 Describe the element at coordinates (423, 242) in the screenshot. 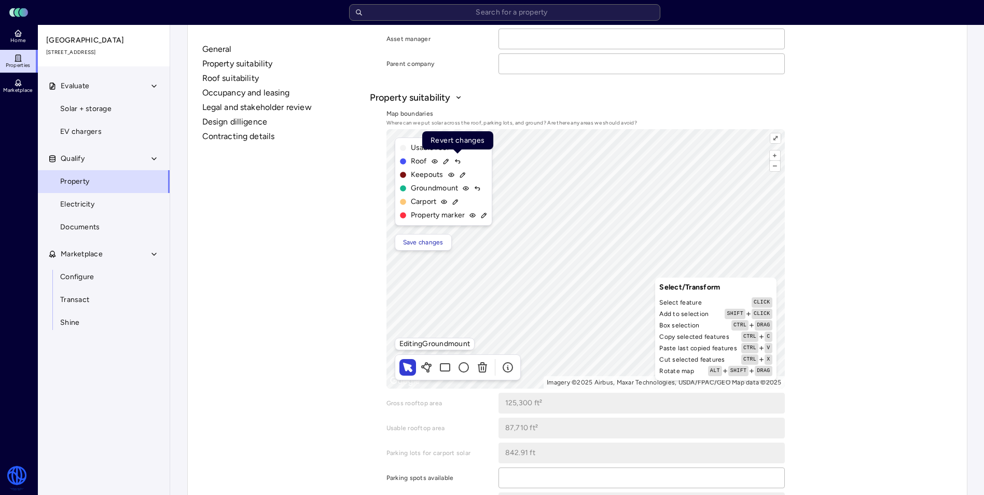

I see `span: Save changes` at that location.